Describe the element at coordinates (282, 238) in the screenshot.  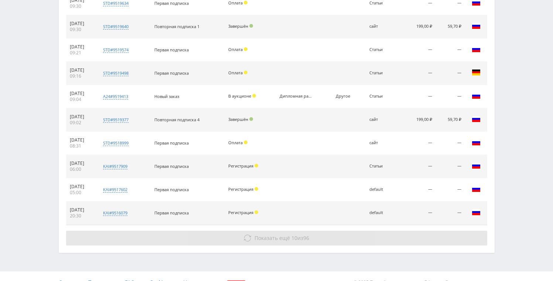
I see `span: из` at that location.